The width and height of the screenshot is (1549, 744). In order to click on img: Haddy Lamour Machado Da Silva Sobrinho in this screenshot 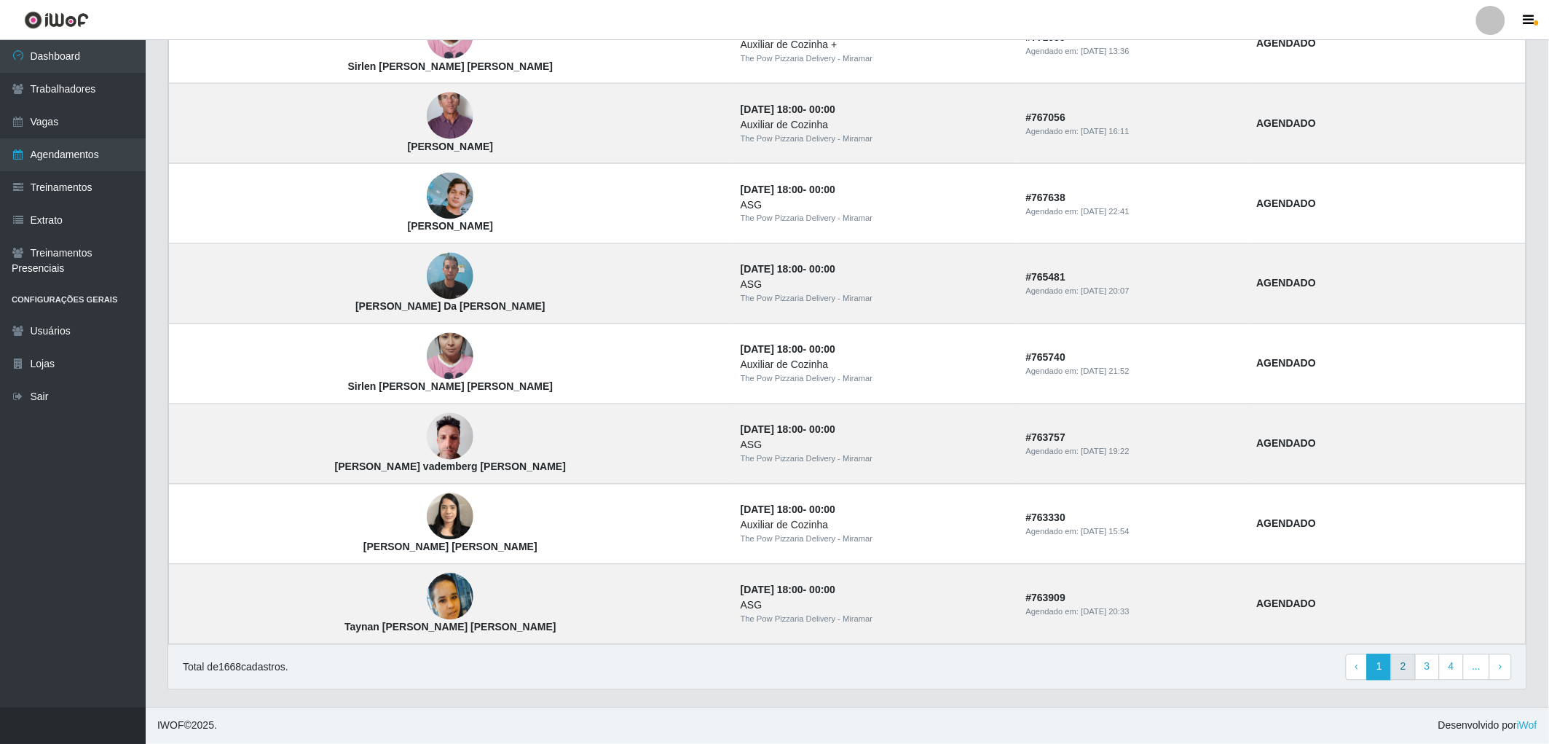, I will do `click(450, 276)`.